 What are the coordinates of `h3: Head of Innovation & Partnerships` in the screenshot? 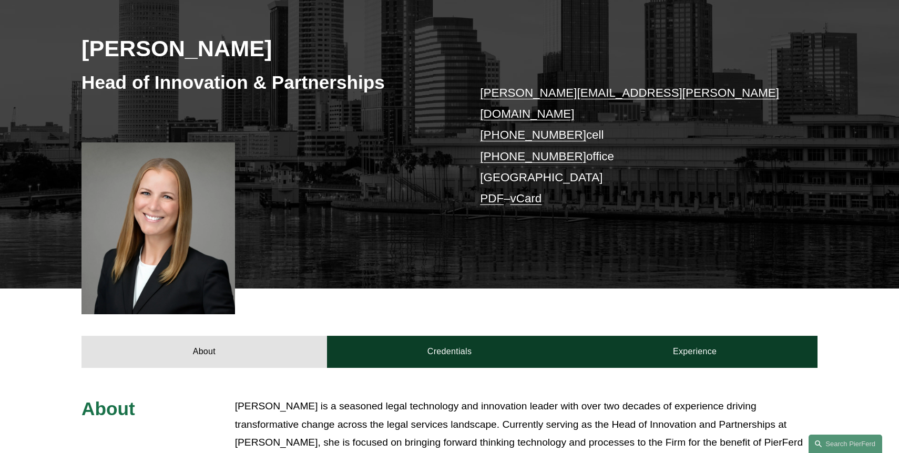 It's located at (265, 83).